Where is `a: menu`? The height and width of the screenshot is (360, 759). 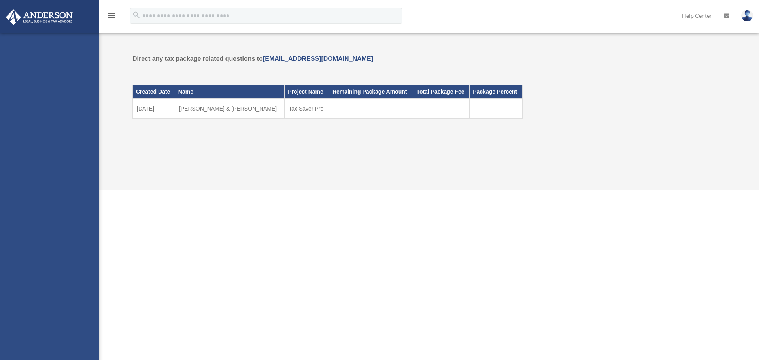 a: menu is located at coordinates (111, 17).